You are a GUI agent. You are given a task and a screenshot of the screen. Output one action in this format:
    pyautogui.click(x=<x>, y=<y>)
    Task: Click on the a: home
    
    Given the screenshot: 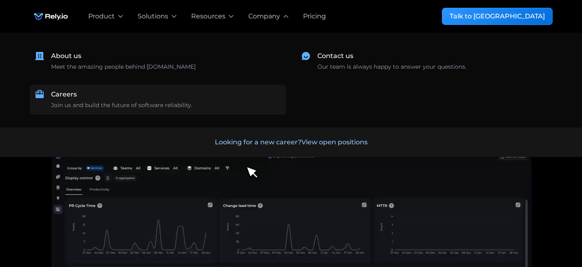 What is the action you would take?
    pyautogui.click(x=51, y=16)
    